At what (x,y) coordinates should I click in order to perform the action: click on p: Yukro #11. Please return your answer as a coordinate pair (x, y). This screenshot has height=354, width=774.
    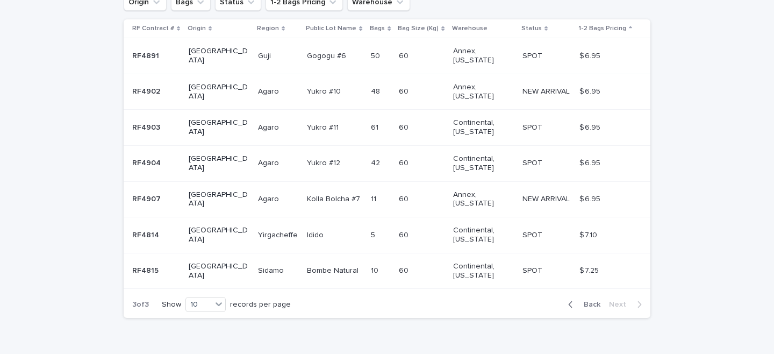
    Looking at the image, I should click on (324, 126).